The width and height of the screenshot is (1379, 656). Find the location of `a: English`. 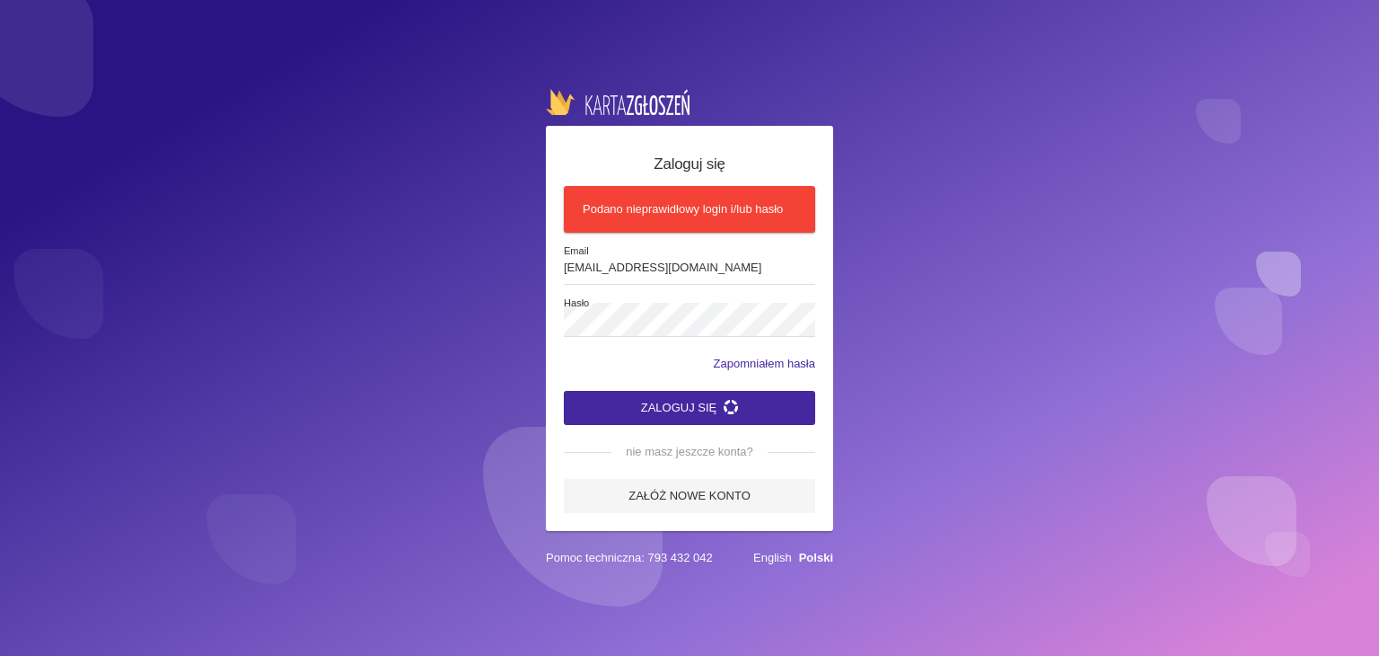

a: English is located at coordinates (772, 557).